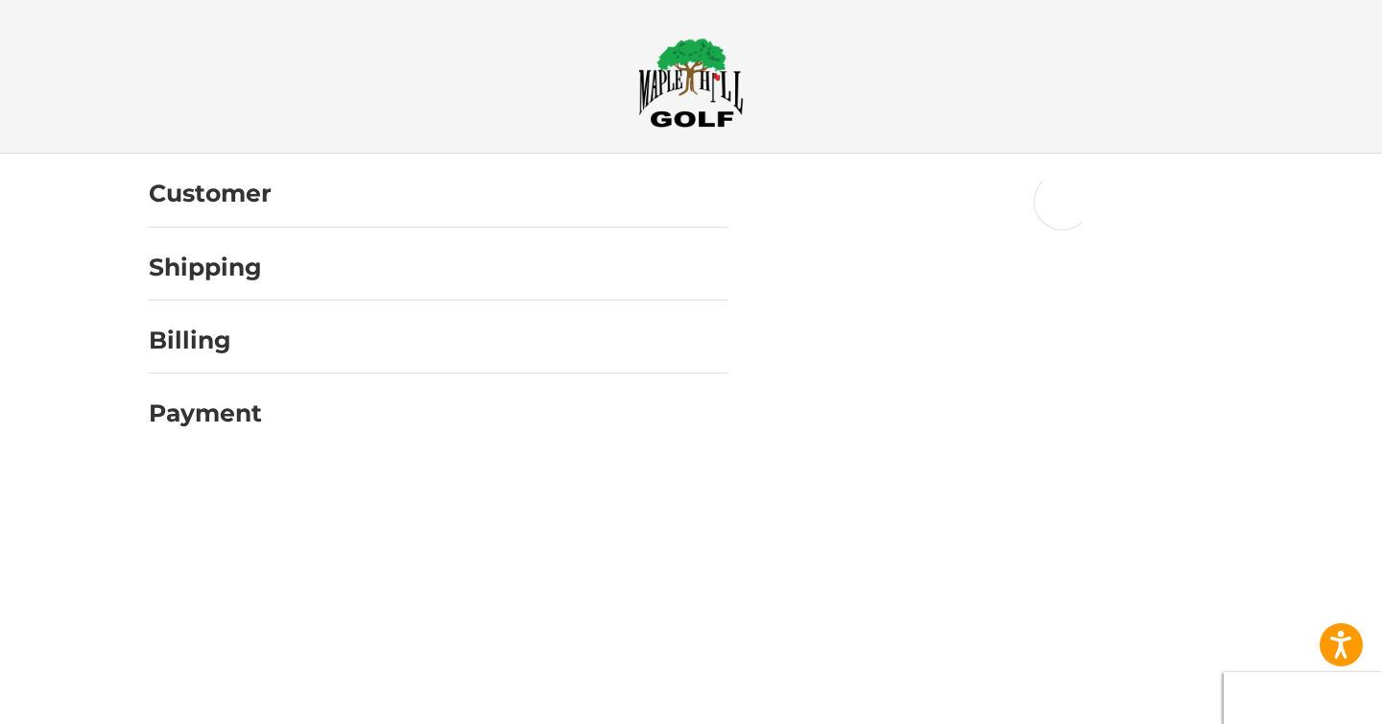  Describe the element at coordinates (691, 83) in the screenshot. I see `img: Maple Hill Golf` at that location.